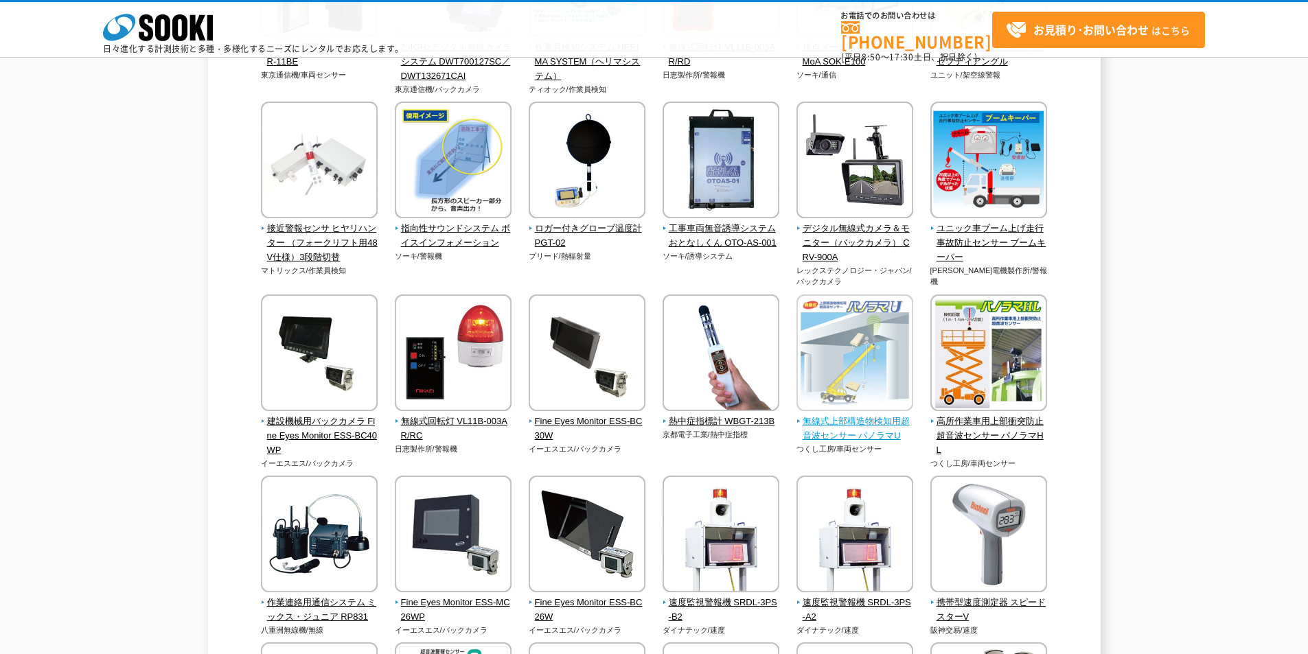 Image resolution: width=1308 pixels, height=654 pixels. Describe the element at coordinates (855, 161) in the screenshot. I see `img: デジタル無線式カメラ＆モニター（バックカメラ） CRV-900A` at that location.